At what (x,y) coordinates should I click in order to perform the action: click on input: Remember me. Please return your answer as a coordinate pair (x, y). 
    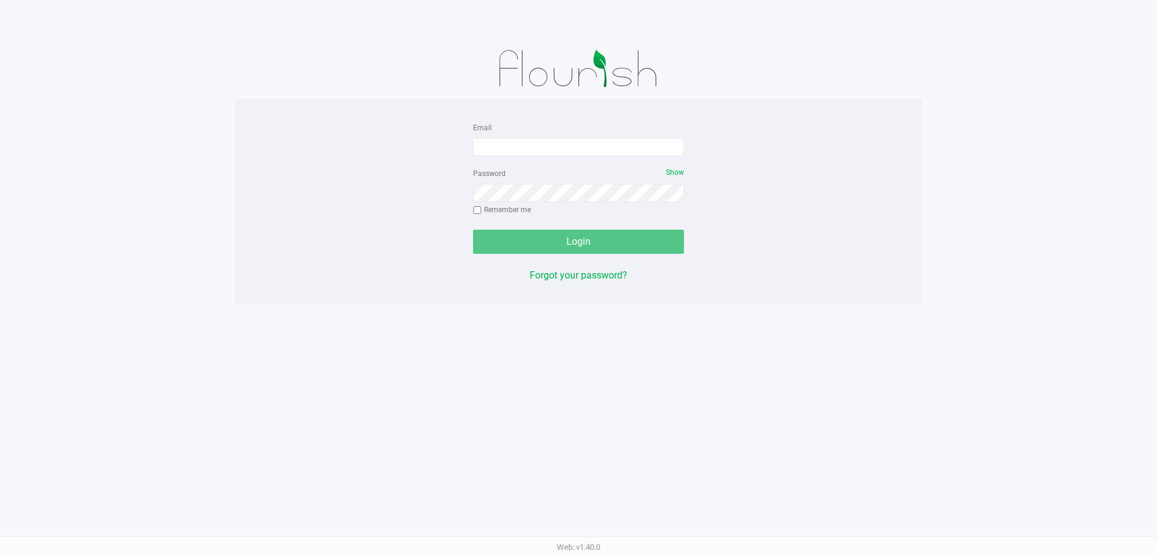
    Looking at the image, I should click on (477, 210).